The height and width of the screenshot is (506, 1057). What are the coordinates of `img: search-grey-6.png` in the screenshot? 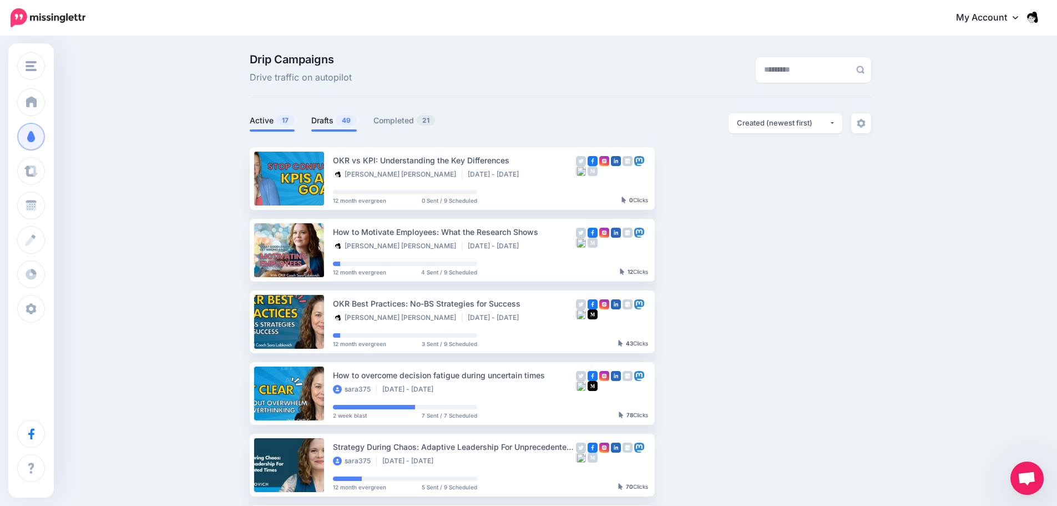 It's located at (860, 69).